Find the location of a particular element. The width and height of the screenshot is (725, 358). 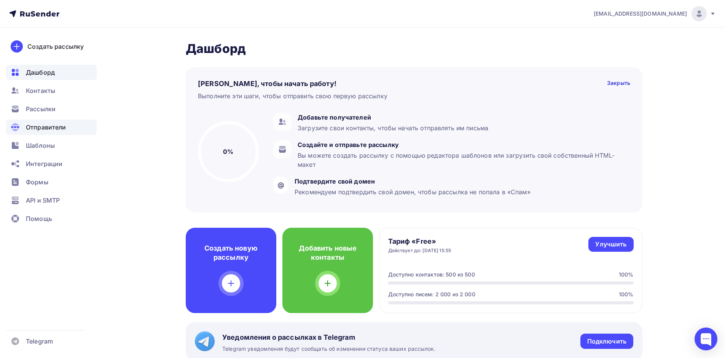

div: Рекомендуем подтвердить свой домен, чтобы рассылка не попала в «Спам» is located at coordinates (412, 192).